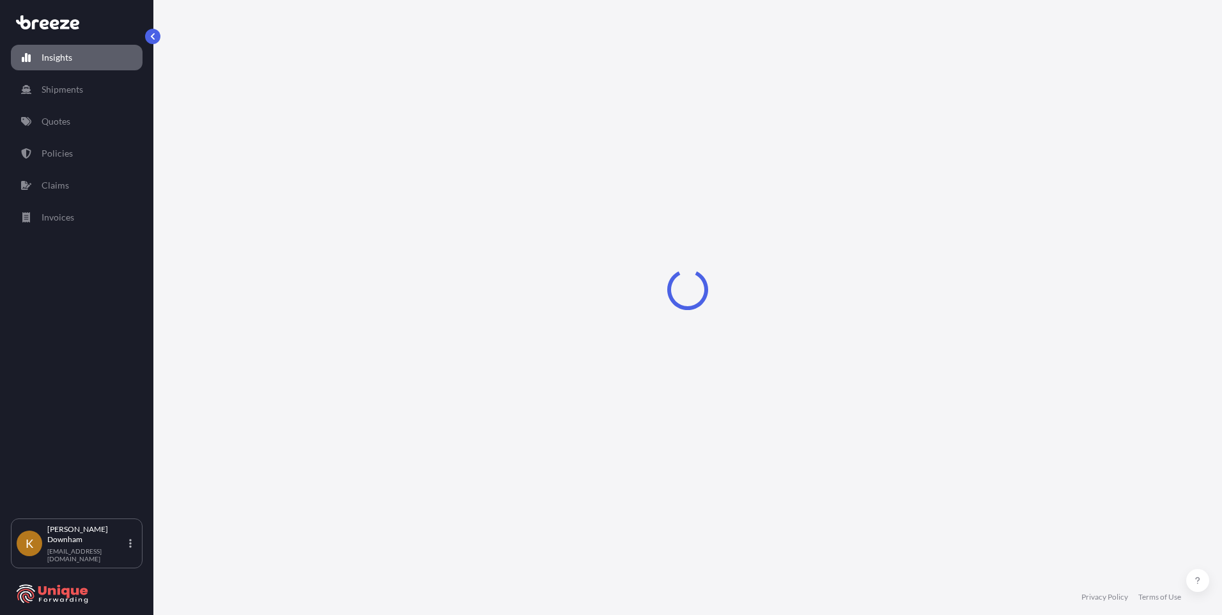  What do you see at coordinates (52, 594) in the screenshot?
I see `img: organization-logo` at bounding box center [52, 594].